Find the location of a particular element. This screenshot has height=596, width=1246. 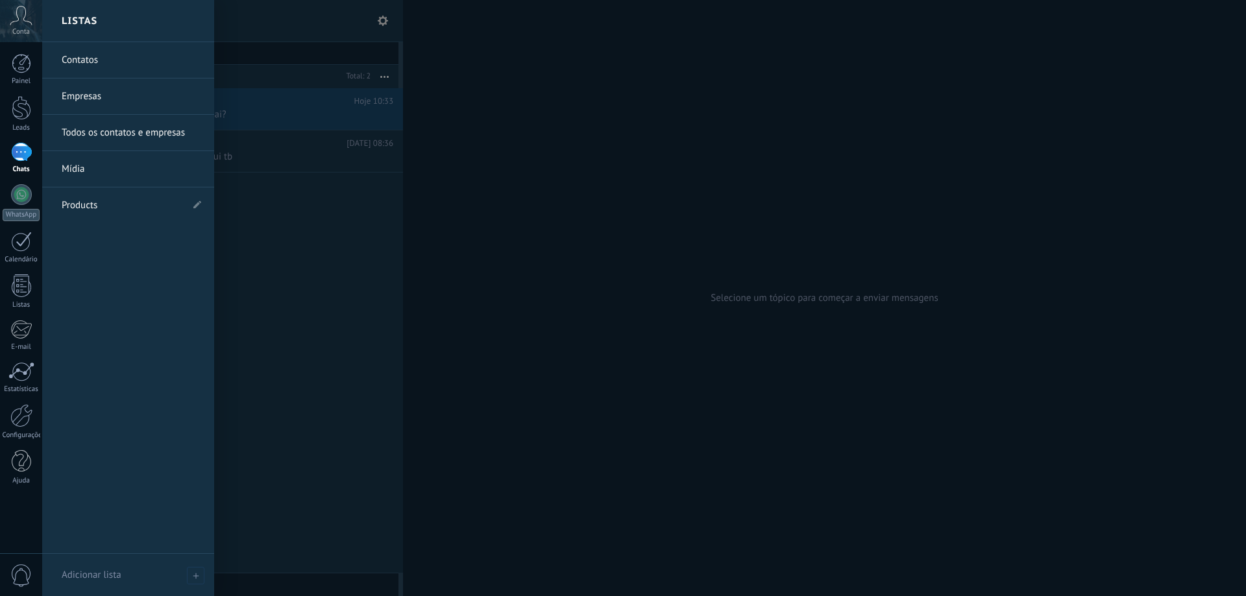

div: E-mail is located at coordinates (21, 347).